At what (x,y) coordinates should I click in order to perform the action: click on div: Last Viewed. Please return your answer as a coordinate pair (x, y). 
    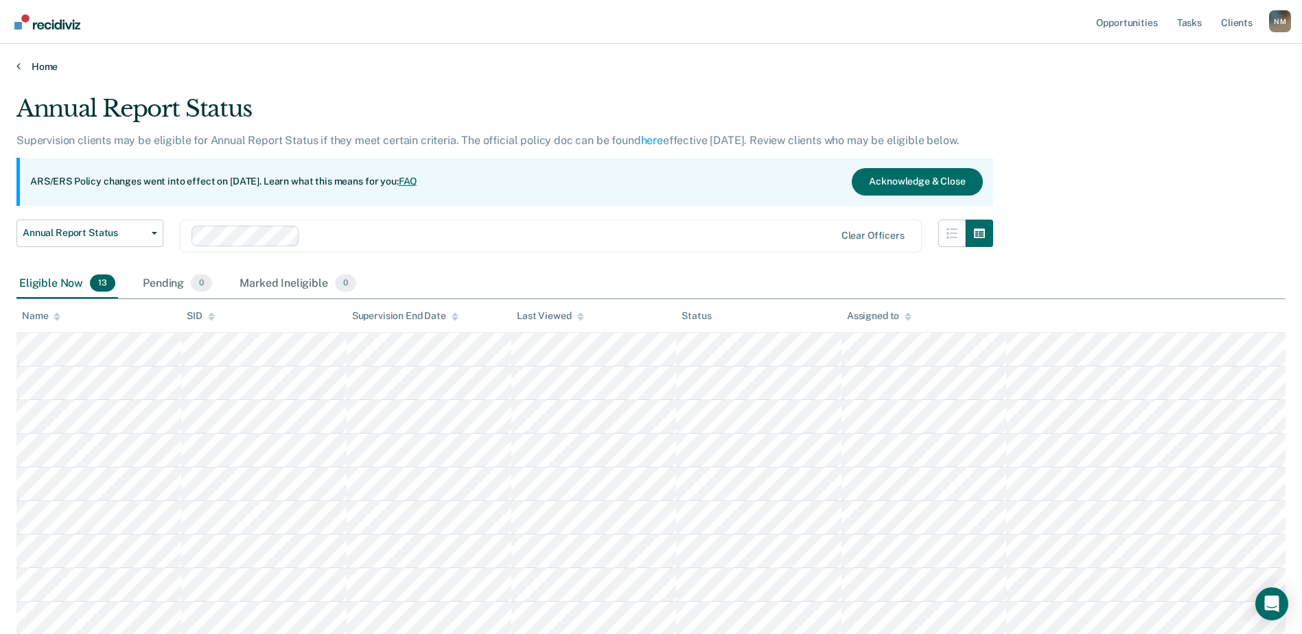
    Looking at the image, I should click on (550, 316).